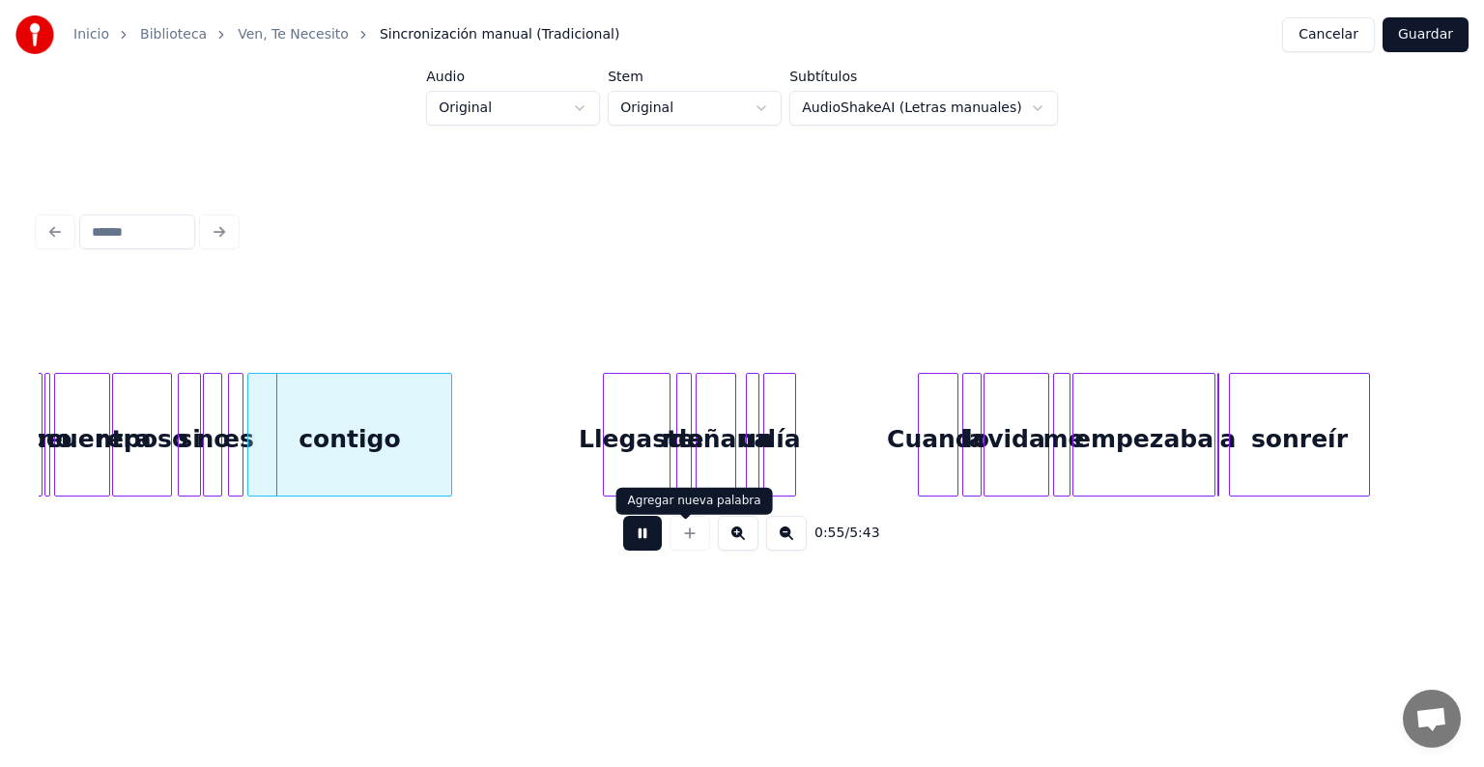  I want to click on nav: breadcrumb, so click(346, 35).